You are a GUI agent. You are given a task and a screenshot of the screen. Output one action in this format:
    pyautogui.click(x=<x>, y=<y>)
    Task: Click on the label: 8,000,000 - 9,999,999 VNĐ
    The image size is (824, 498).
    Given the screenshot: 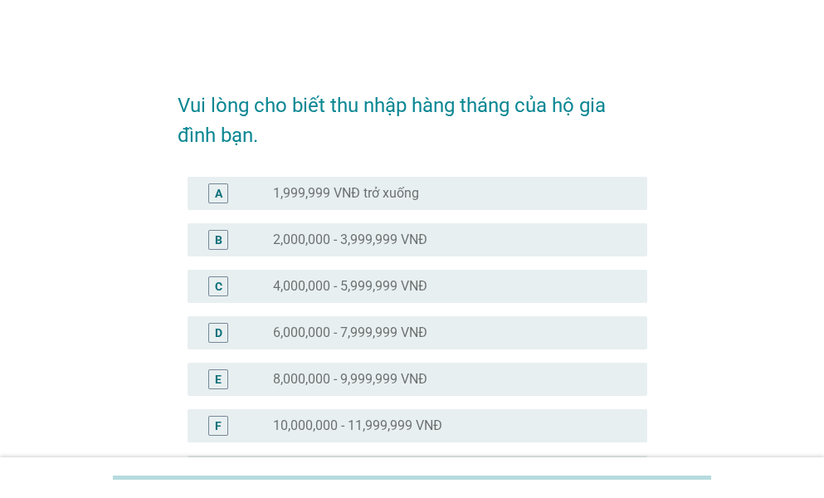 What is the action you would take?
    pyautogui.click(x=350, y=379)
    